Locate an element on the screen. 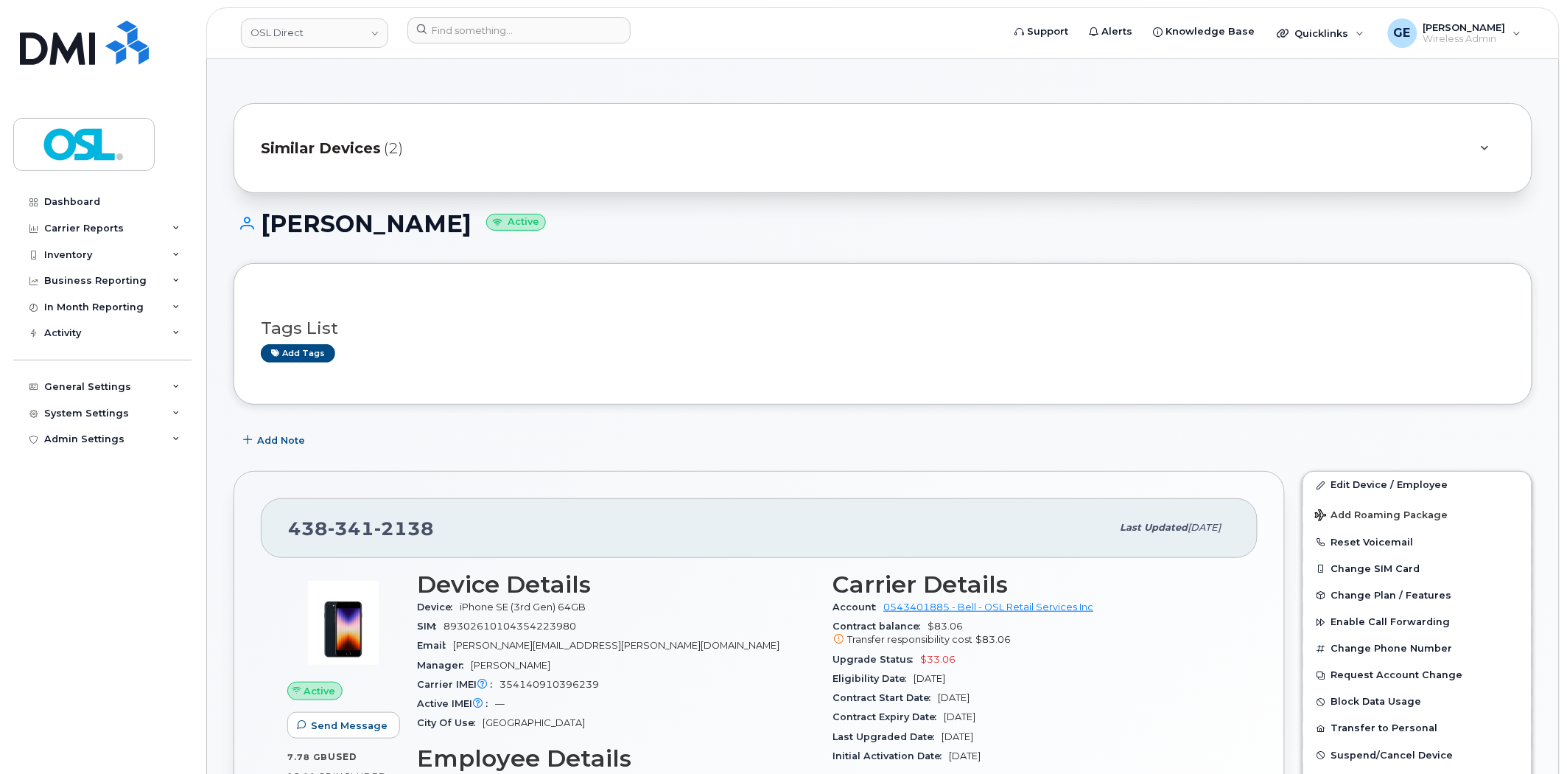 Image resolution: width=1567 pixels, height=774 pixels. a: Add tags is located at coordinates (298, 353).